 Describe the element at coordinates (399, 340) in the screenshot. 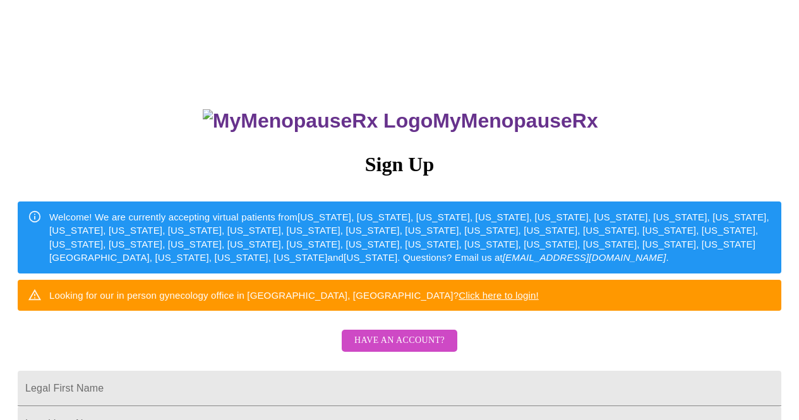

I see `span: Have an account?` at that location.